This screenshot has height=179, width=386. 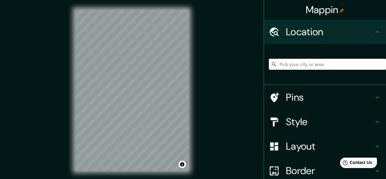 I want to click on canvas: Map, so click(x=132, y=90).